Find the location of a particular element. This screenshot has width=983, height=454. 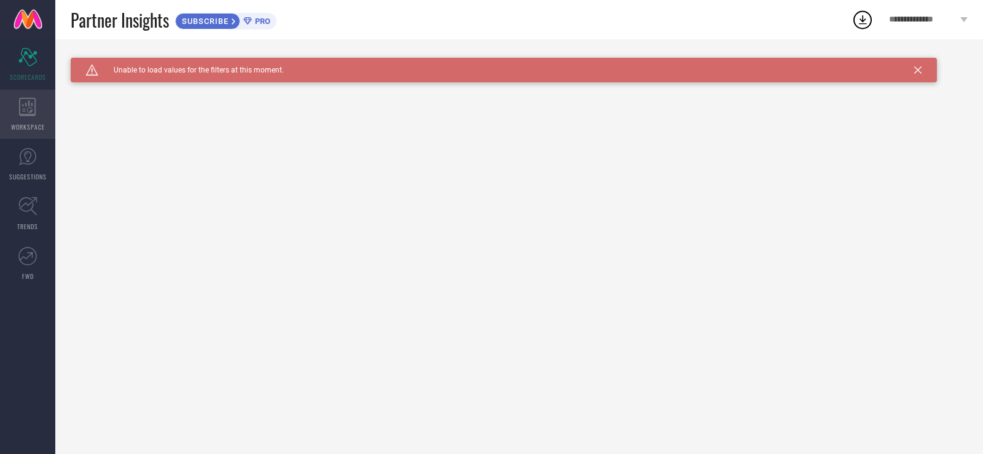

span: SUGGESTIONS is located at coordinates (28, 176).